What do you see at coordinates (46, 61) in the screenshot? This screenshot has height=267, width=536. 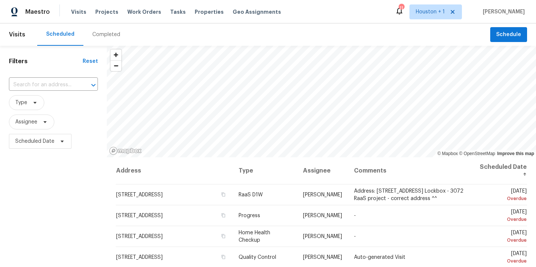 I see `h1: Filters` at bounding box center [46, 61].